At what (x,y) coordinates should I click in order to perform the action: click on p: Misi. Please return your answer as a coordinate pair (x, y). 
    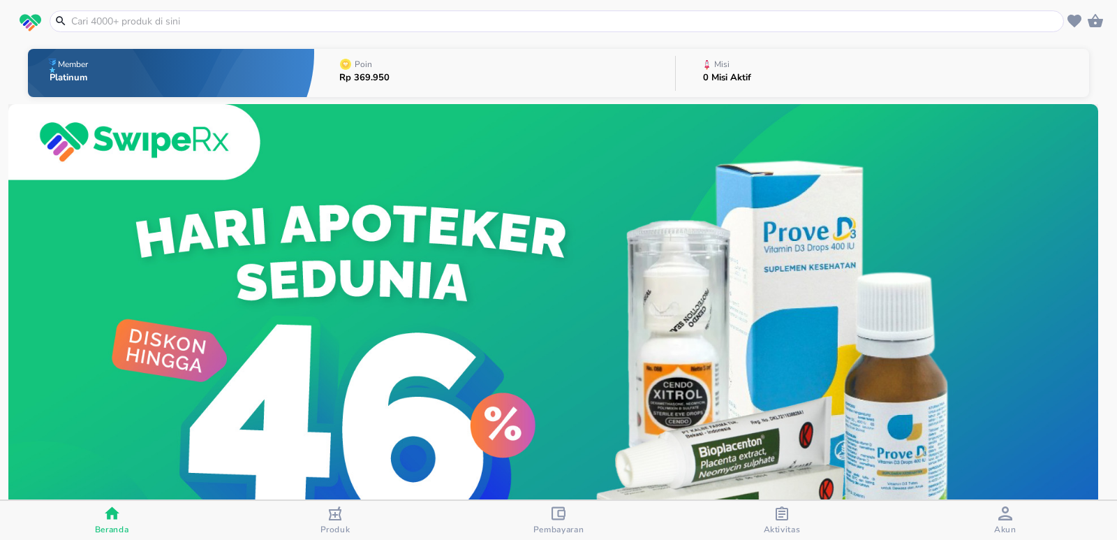
    Looking at the image, I should click on (722, 64).